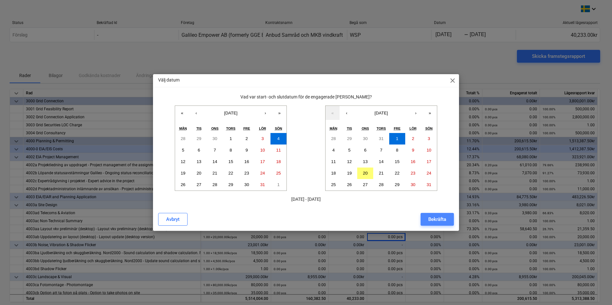  I want to click on button: 19 maj 2025, so click(183, 174).